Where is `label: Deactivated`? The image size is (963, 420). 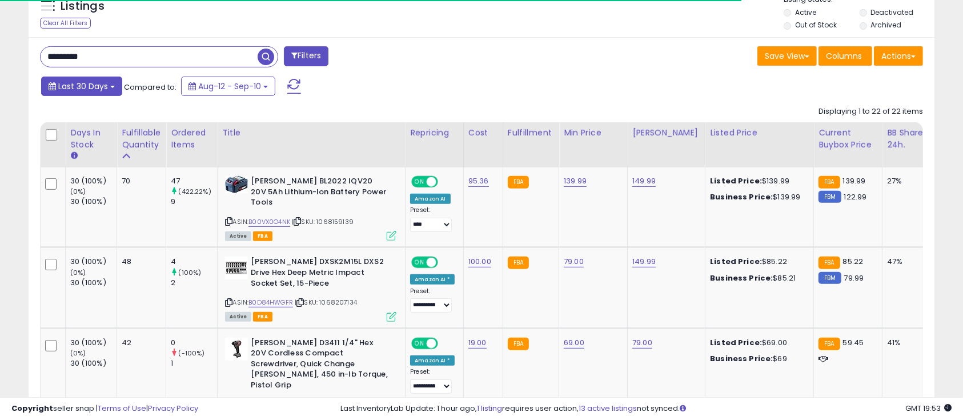 label: Deactivated is located at coordinates (891, 12).